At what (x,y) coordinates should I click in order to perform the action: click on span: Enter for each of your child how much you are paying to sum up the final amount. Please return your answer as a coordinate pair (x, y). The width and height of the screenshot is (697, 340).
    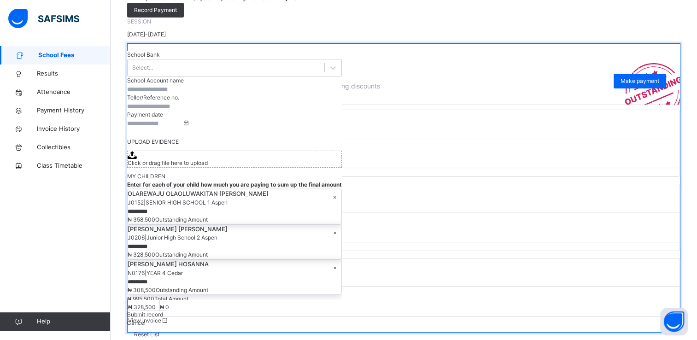
    Looking at the image, I should click on (235, 184).